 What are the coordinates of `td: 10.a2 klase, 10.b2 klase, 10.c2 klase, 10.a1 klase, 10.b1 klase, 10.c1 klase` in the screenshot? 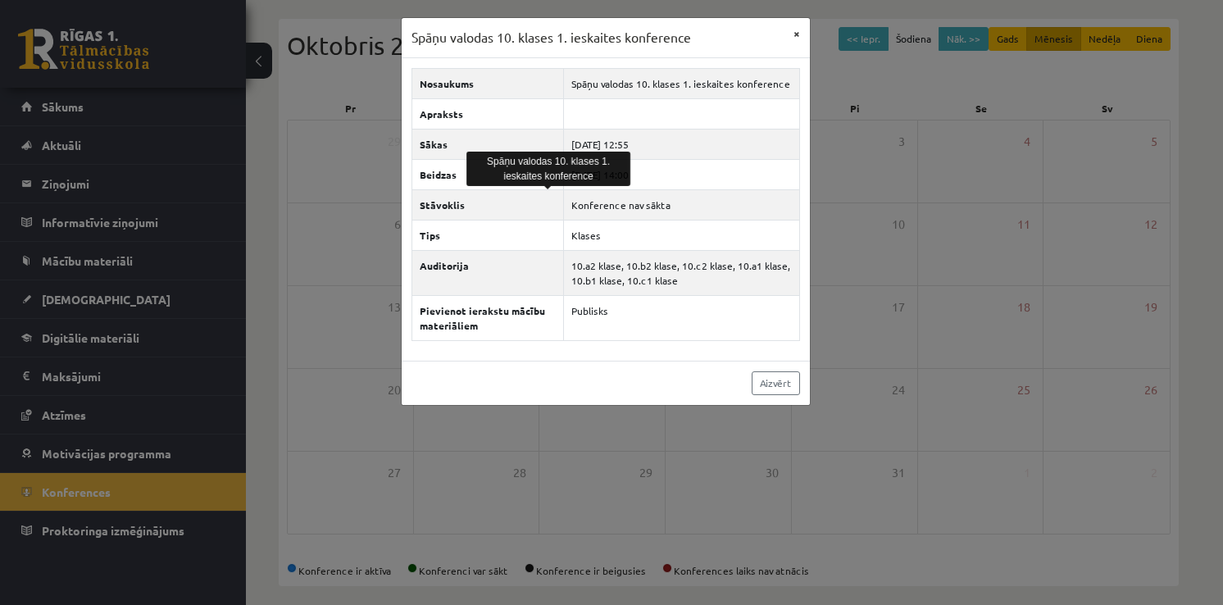 It's located at (681, 272).